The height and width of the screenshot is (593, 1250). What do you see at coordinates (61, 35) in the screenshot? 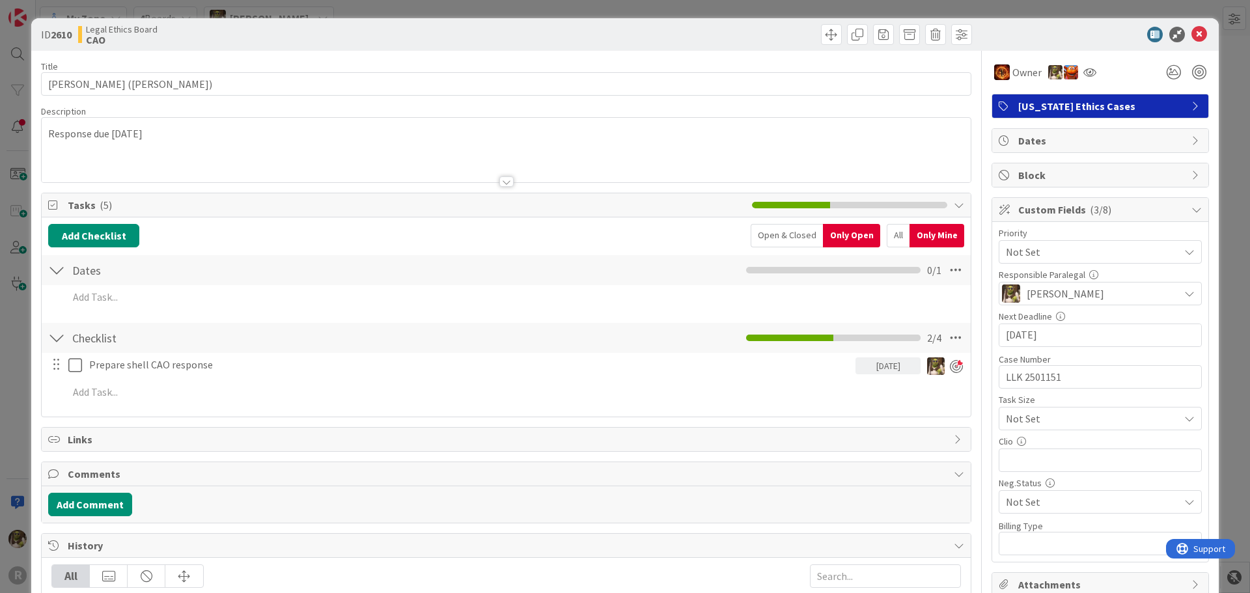
I see `b: 2610` at bounding box center [61, 35].